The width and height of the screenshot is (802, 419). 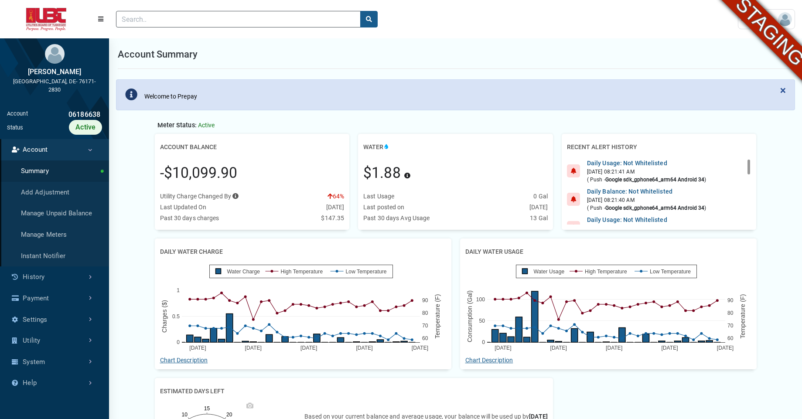 I want to click on div: 0 Gal, so click(x=540, y=196).